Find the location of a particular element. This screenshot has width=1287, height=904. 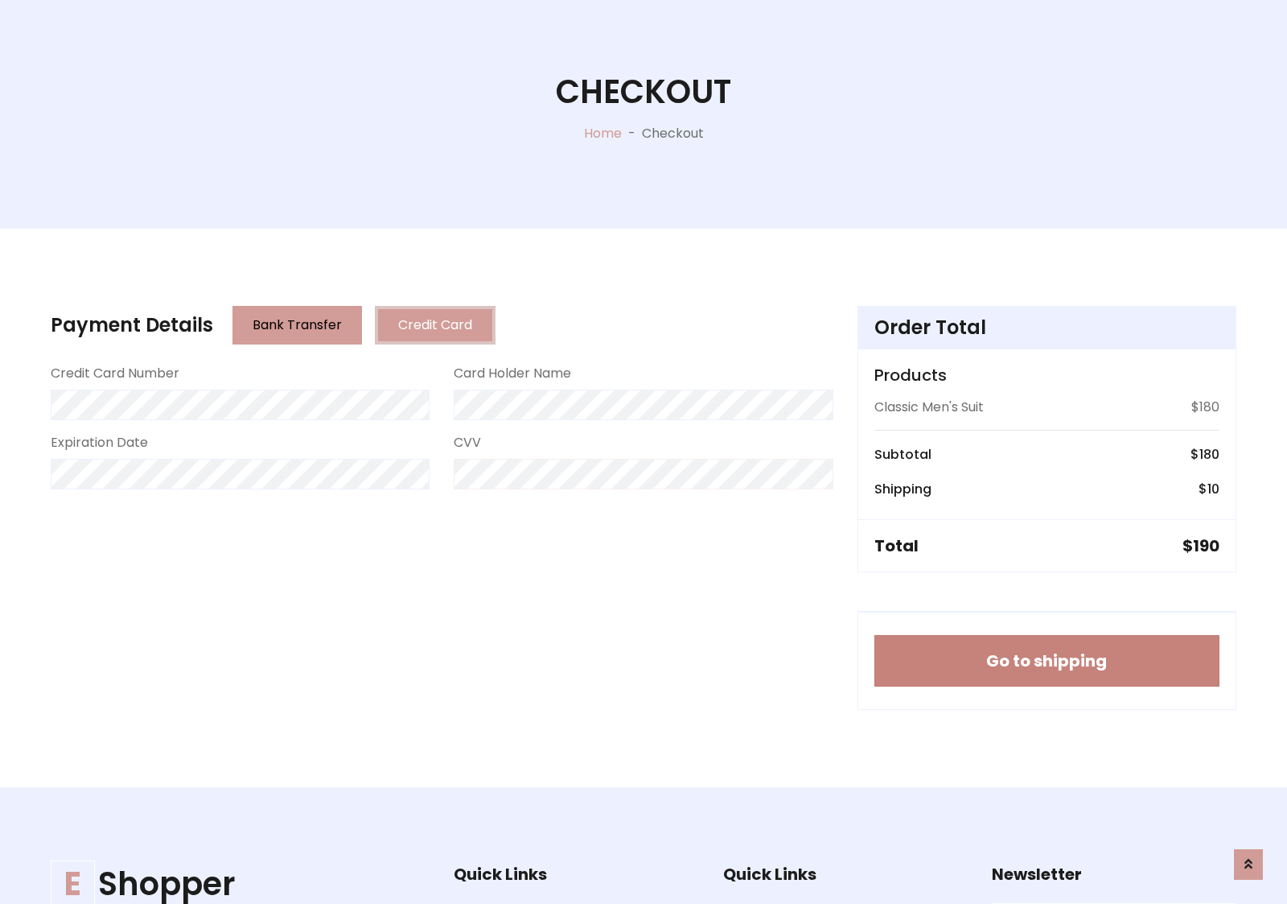

h1: Checkout is located at coordinates (644, 92).